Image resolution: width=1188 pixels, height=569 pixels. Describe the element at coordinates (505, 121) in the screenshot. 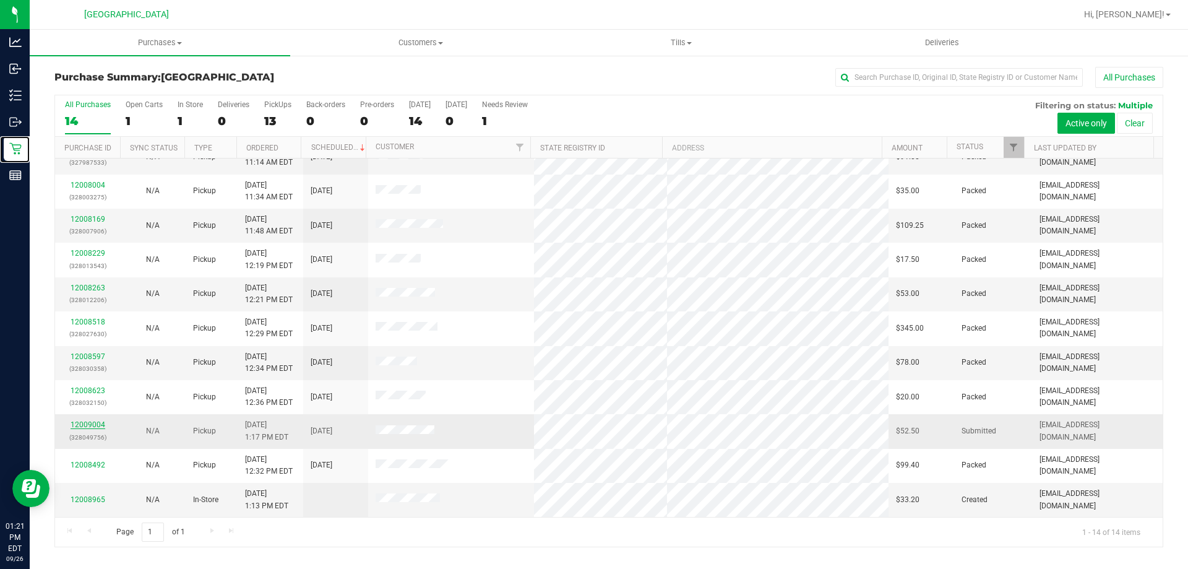

I see `div: 1` at that location.